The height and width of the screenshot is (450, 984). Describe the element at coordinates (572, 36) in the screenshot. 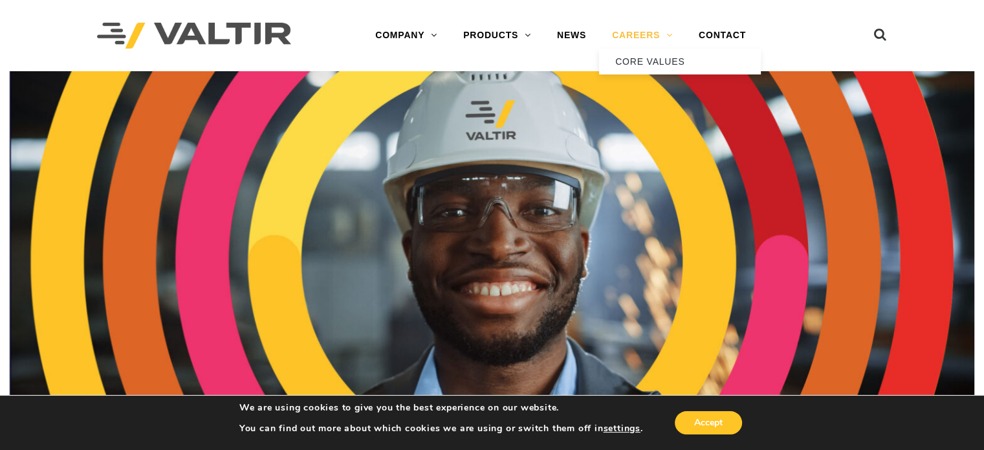

I see `a: NEWS` at that location.